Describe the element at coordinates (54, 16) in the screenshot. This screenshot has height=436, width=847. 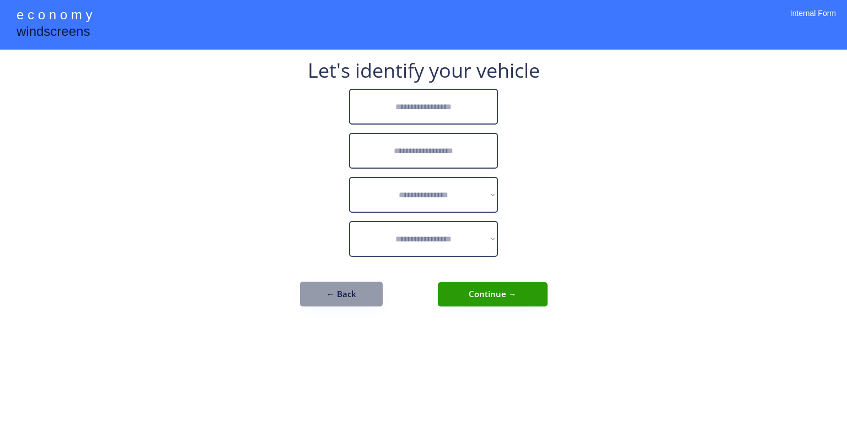
I see `div: e c o n o m y` at that location.